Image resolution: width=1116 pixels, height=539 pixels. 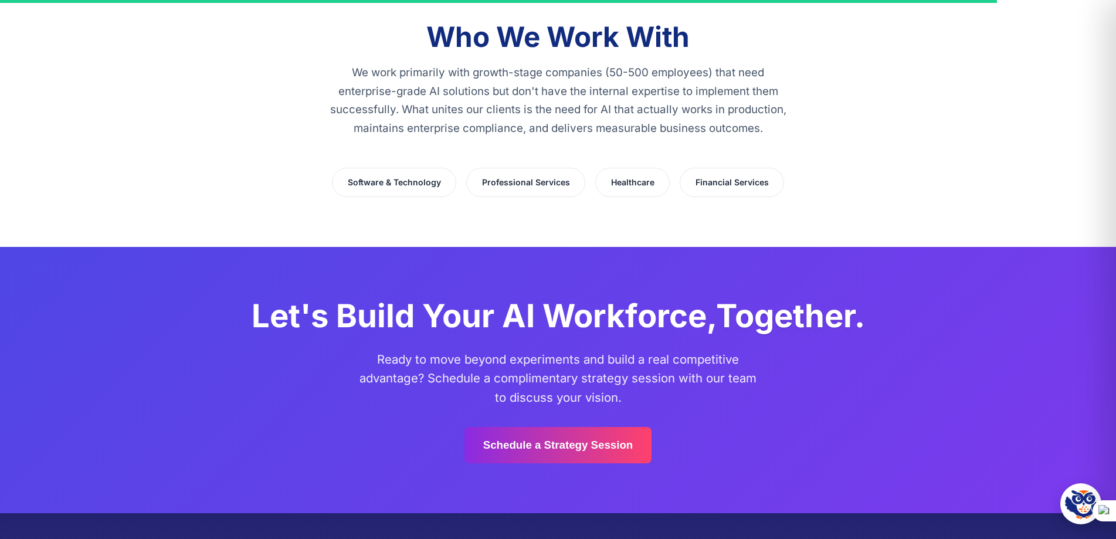 I want to click on h2: Let's Build Your AI Workforce,, so click(x=558, y=316).